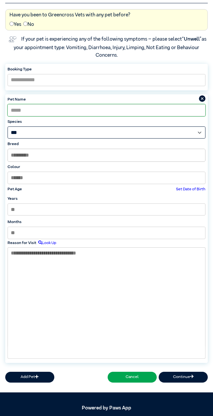 The height and width of the screenshot is (416, 213). What do you see at coordinates (15, 189) in the screenshot?
I see `label: Pet Age` at bounding box center [15, 189].